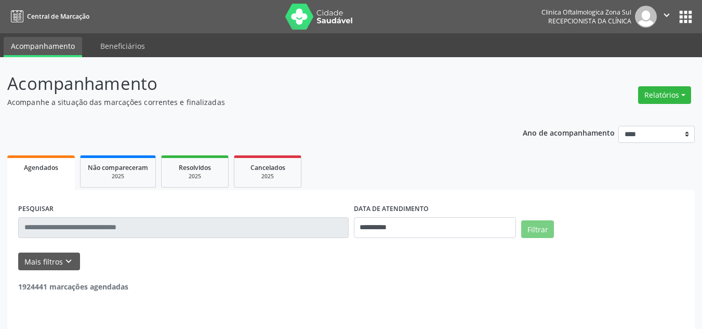 Image resolution: width=702 pixels, height=329 pixels. What do you see at coordinates (73, 286) in the screenshot?
I see `strong: 1924441 marcações agendadas` at bounding box center [73, 286].